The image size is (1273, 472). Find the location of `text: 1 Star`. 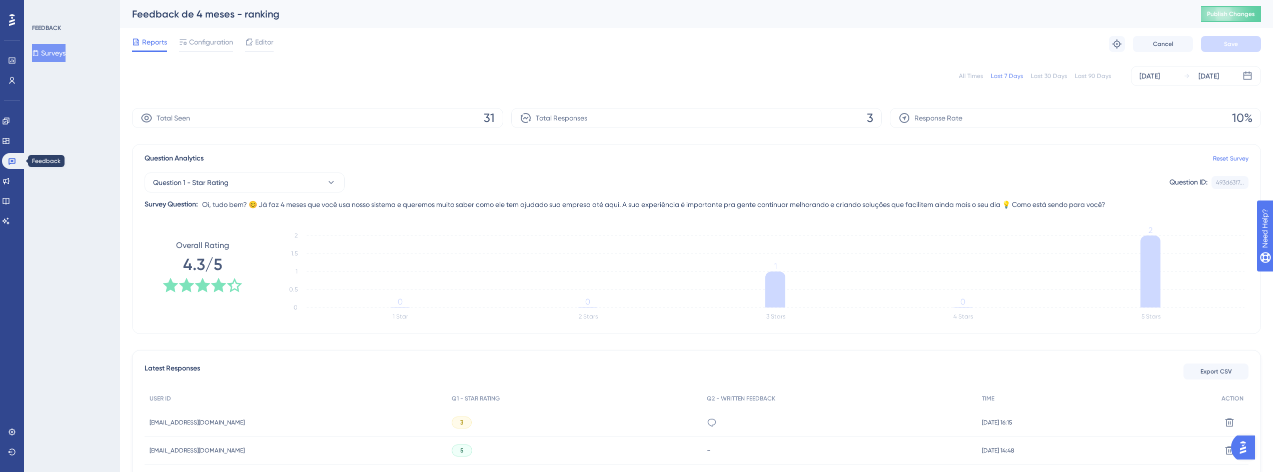

text: 1 Star is located at coordinates (400, 317).